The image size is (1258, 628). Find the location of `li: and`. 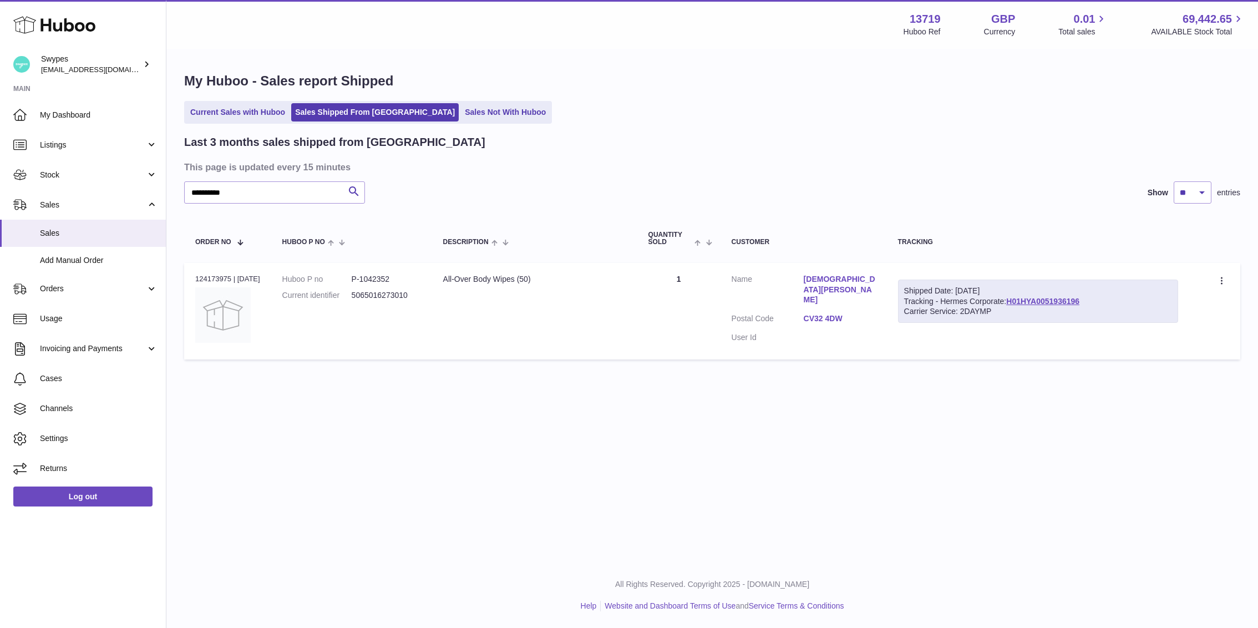

li: and is located at coordinates (722, 606).